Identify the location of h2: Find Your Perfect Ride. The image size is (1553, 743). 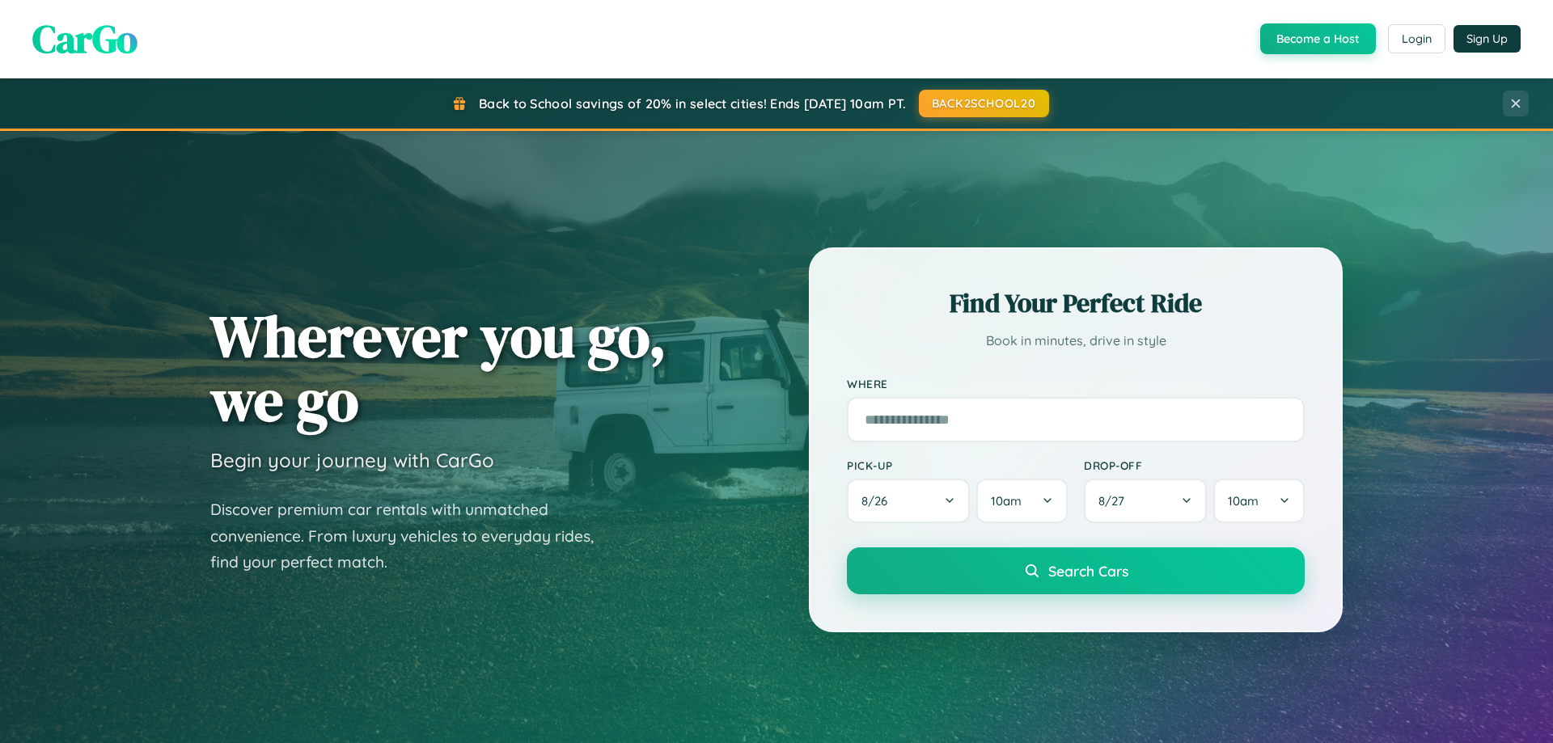
(1075, 303).